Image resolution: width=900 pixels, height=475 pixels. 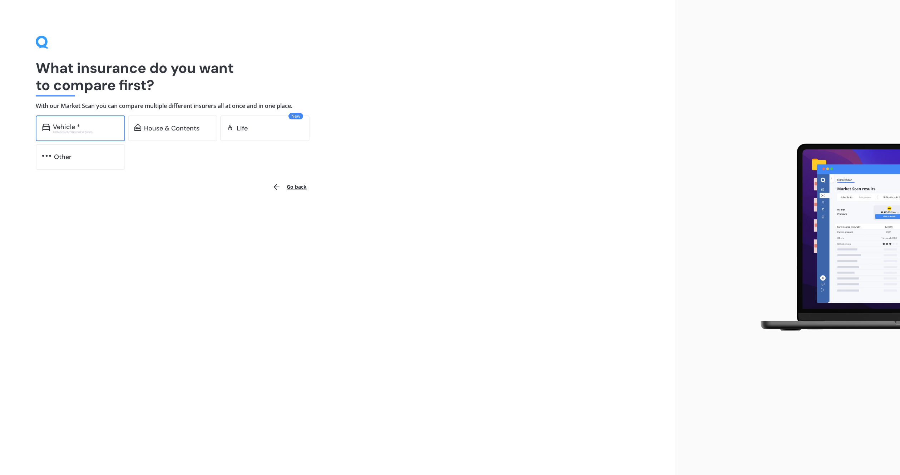 What do you see at coordinates (67, 127) in the screenshot?
I see `div: Vehicle *` at bounding box center [67, 127].